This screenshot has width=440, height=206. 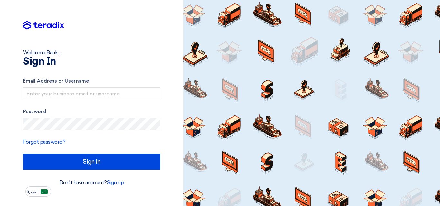 I want to click on a: Sign up, so click(x=116, y=183).